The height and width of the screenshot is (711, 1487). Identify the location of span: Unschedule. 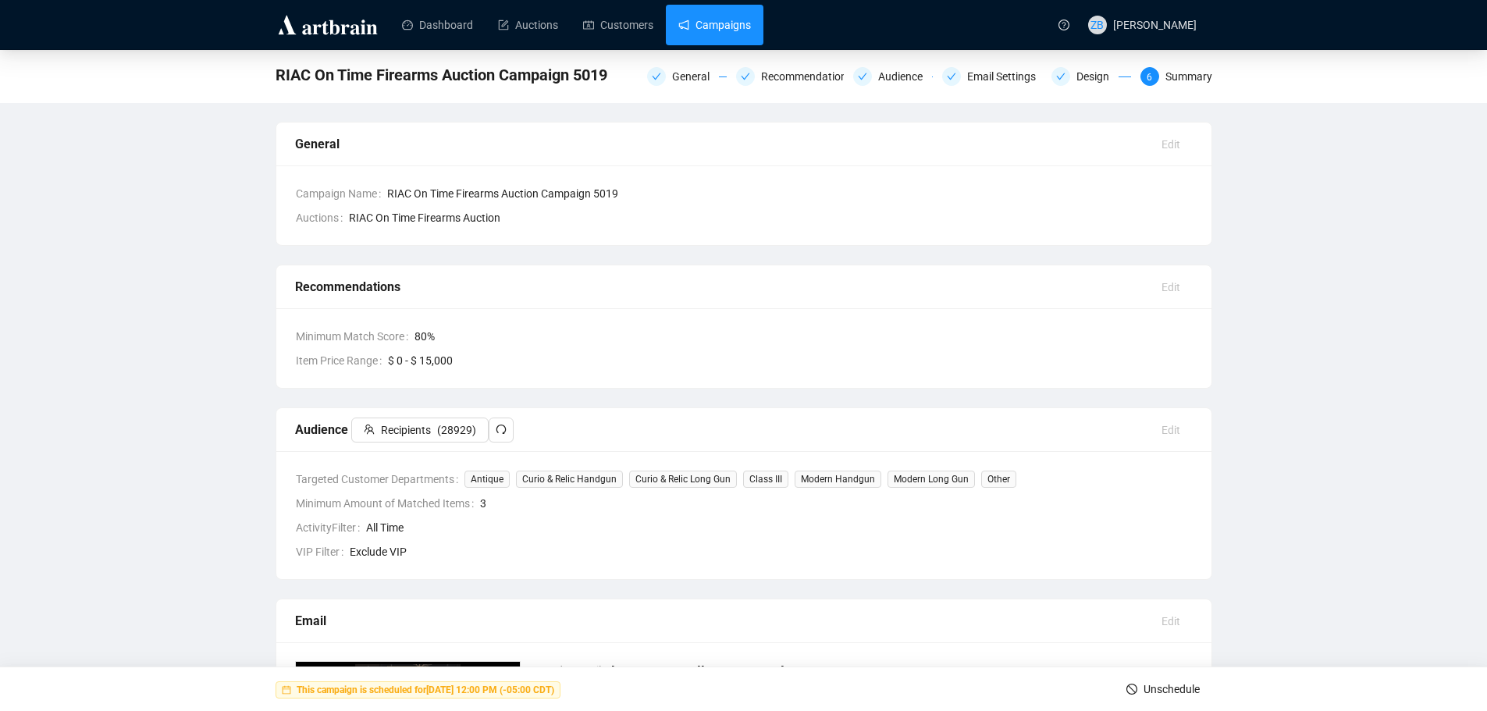
(1172, 689).